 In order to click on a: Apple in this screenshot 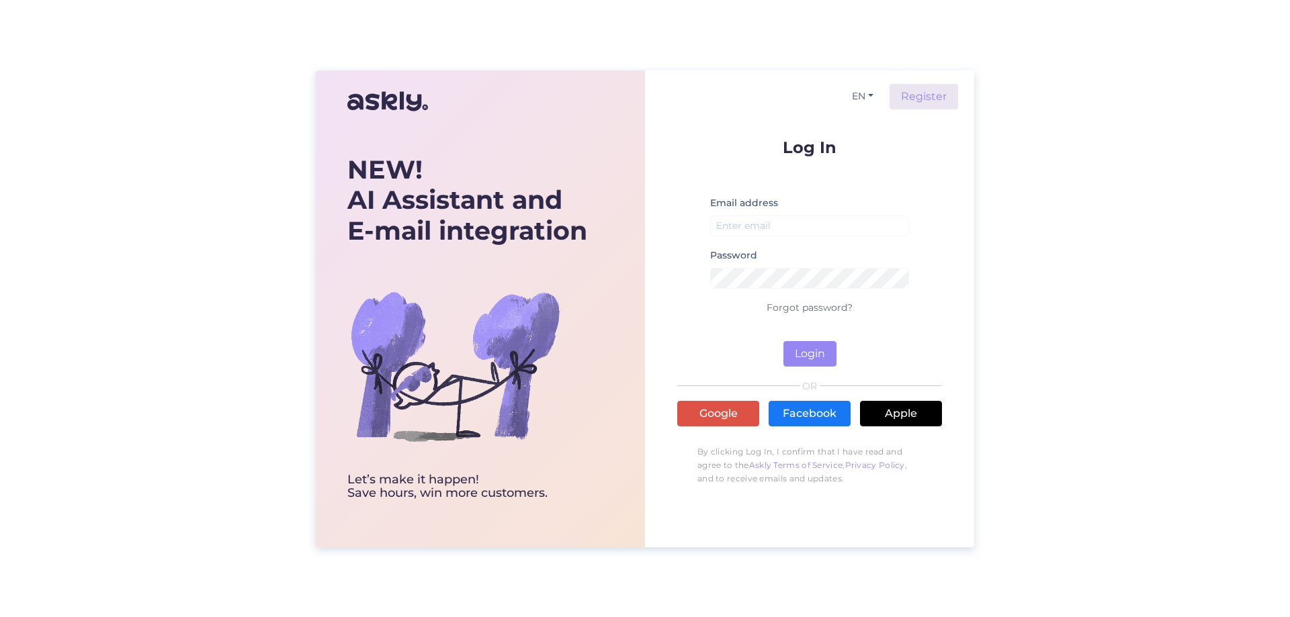, I will do `click(901, 414)`.